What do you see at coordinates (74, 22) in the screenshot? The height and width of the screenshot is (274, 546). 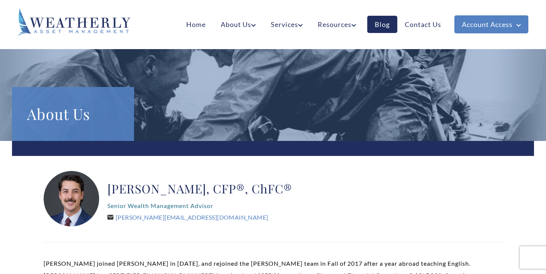 I see `img: Weatherly` at bounding box center [74, 22].